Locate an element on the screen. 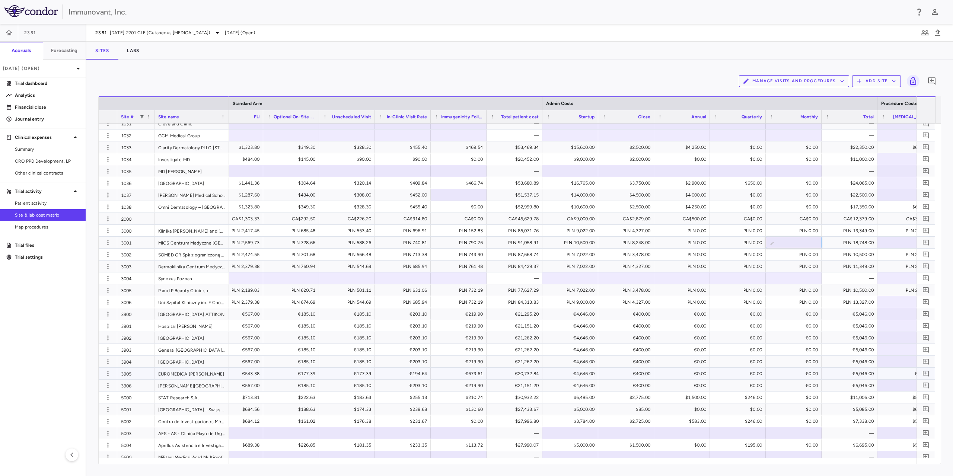 The height and width of the screenshot is (476, 953). div: GCM Medical Group is located at coordinates (192, 135).